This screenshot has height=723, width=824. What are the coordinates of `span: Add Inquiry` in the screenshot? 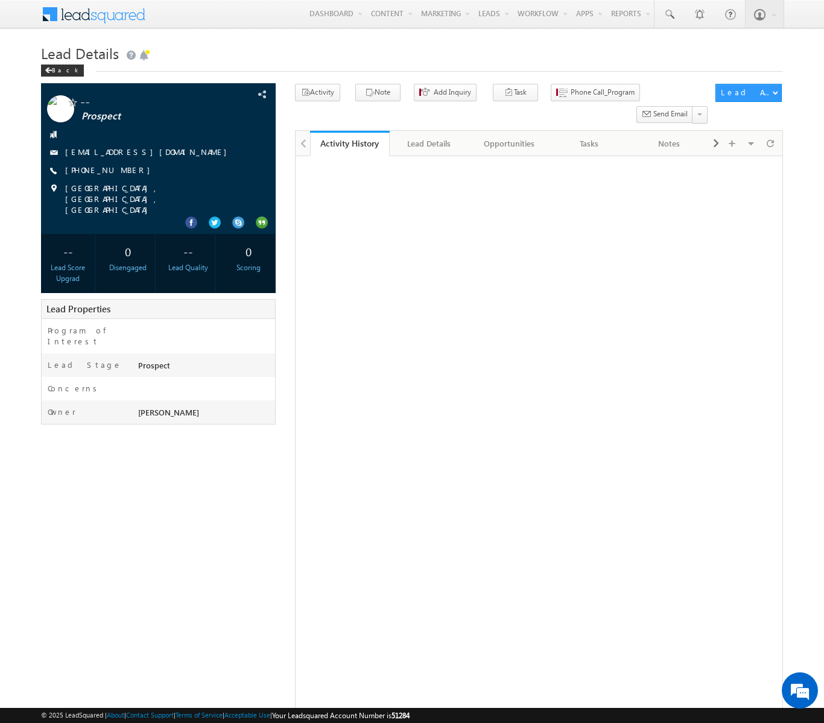 It's located at (453, 92).